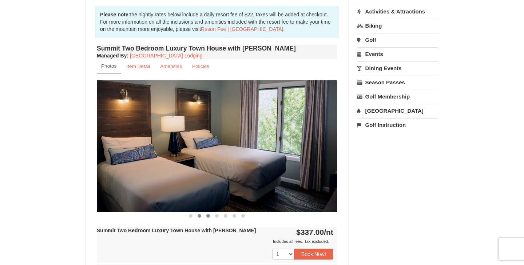  Describe the element at coordinates (201, 66) in the screenshot. I see `small: Policies` at that location.